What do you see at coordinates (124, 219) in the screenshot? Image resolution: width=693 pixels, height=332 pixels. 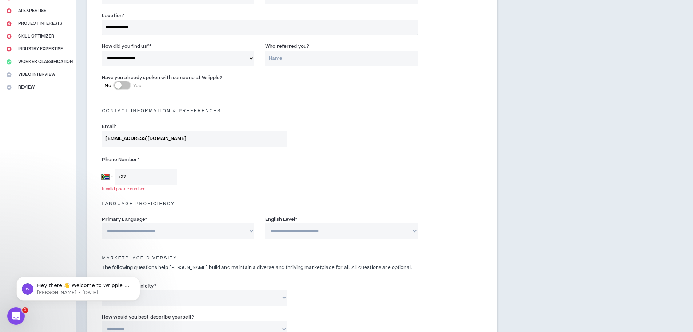 I see `label: Primary Language` at bounding box center [124, 219].